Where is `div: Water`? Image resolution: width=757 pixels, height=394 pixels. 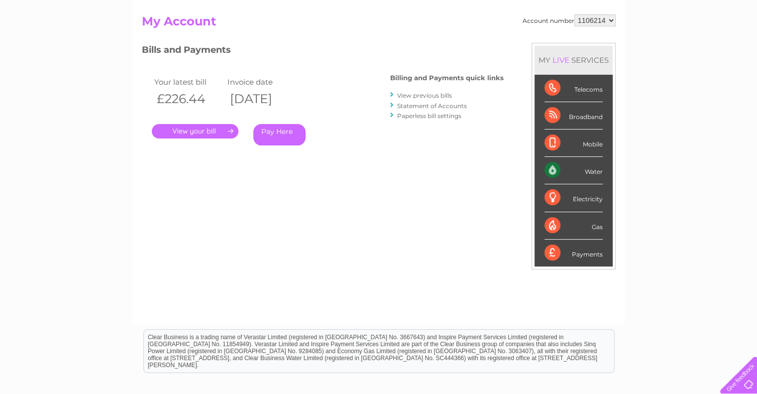
div: Water is located at coordinates (574, 170).